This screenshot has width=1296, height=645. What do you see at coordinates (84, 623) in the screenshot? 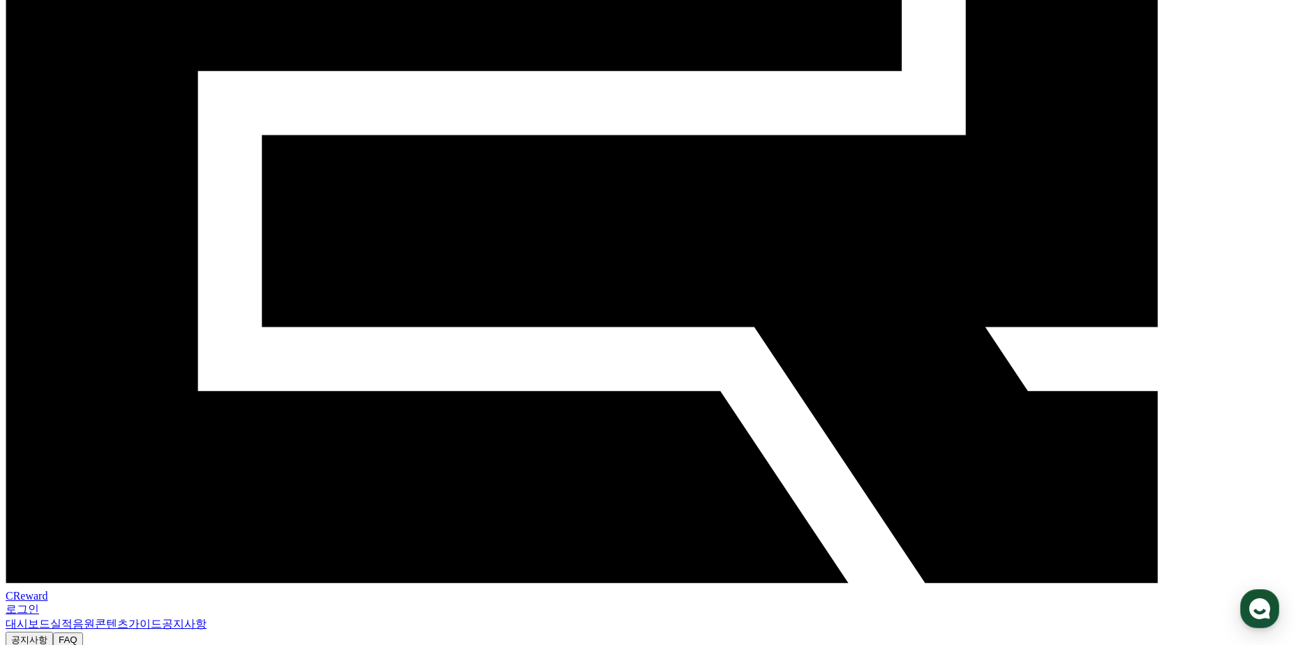
I see `a: 음원` at bounding box center [84, 623].